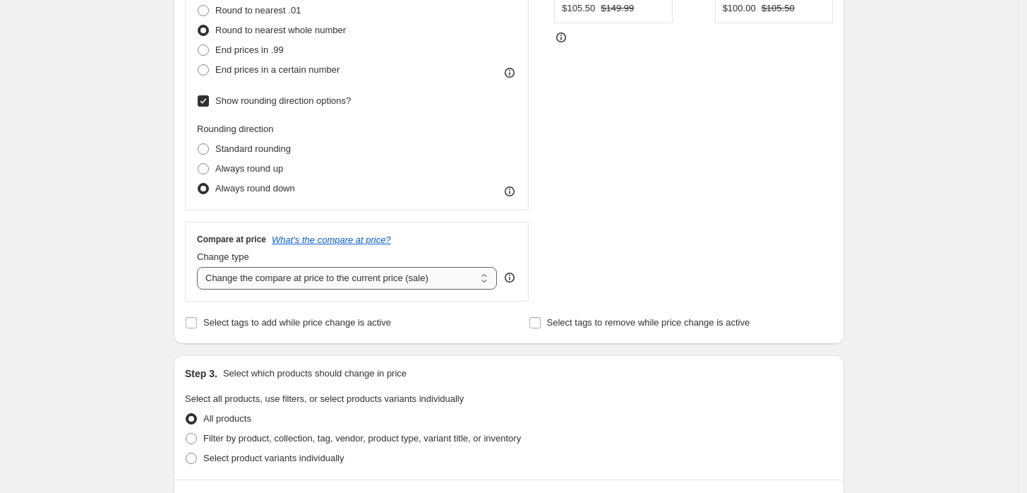  Describe the element at coordinates (649, 322) in the screenshot. I see `span: Select tags to remove while price change is active` at that location.